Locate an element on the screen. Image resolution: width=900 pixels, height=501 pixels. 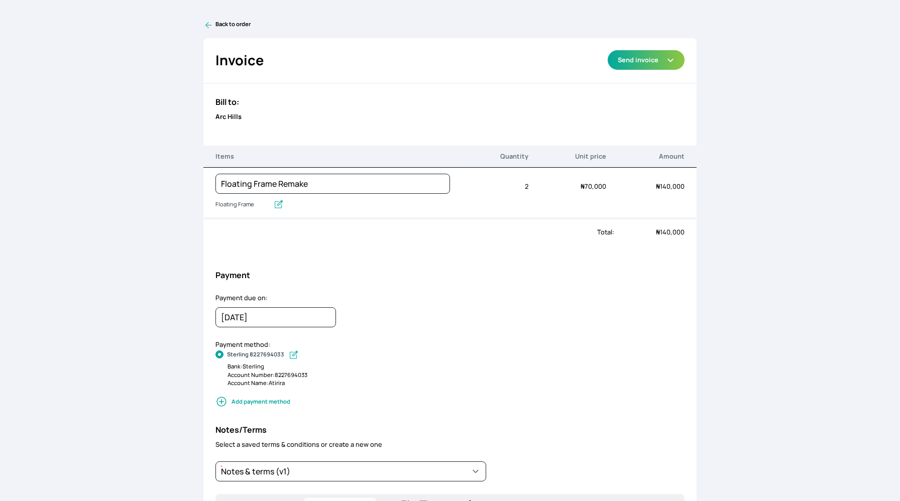
div: Bank: Sterling is located at coordinates (456, 367).